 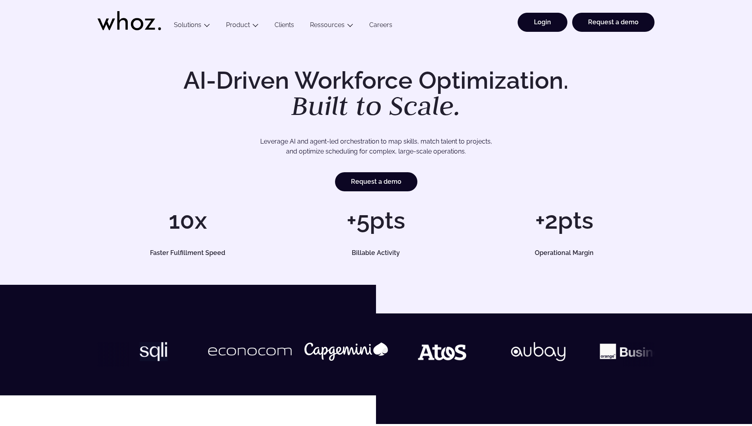 What do you see at coordinates (542, 22) in the screenshot?
I see `a: Login` at bounding box center [542, 22].